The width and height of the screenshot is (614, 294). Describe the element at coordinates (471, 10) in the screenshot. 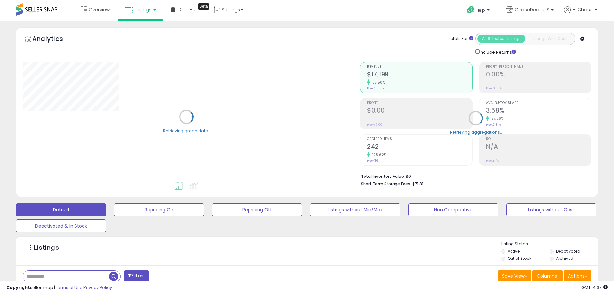

I see `i: Get Help` at that location.